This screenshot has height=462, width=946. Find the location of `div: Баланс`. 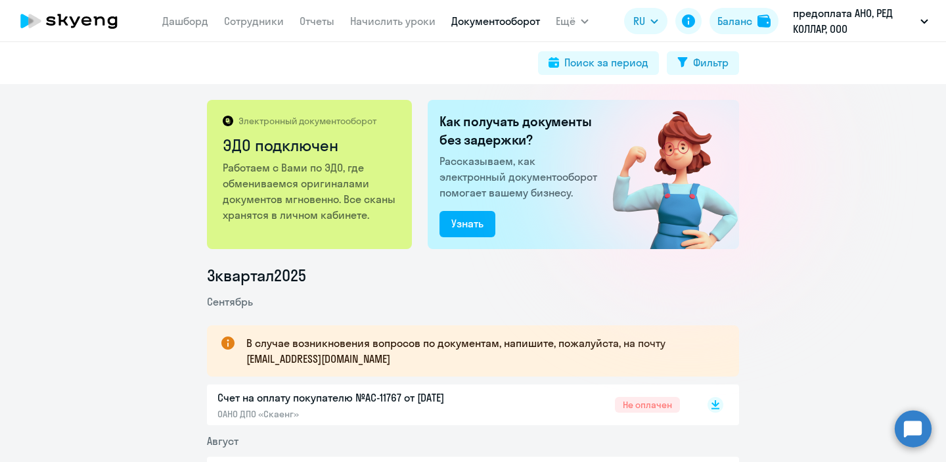

div: Баланс is located at coordinates (734, 21).